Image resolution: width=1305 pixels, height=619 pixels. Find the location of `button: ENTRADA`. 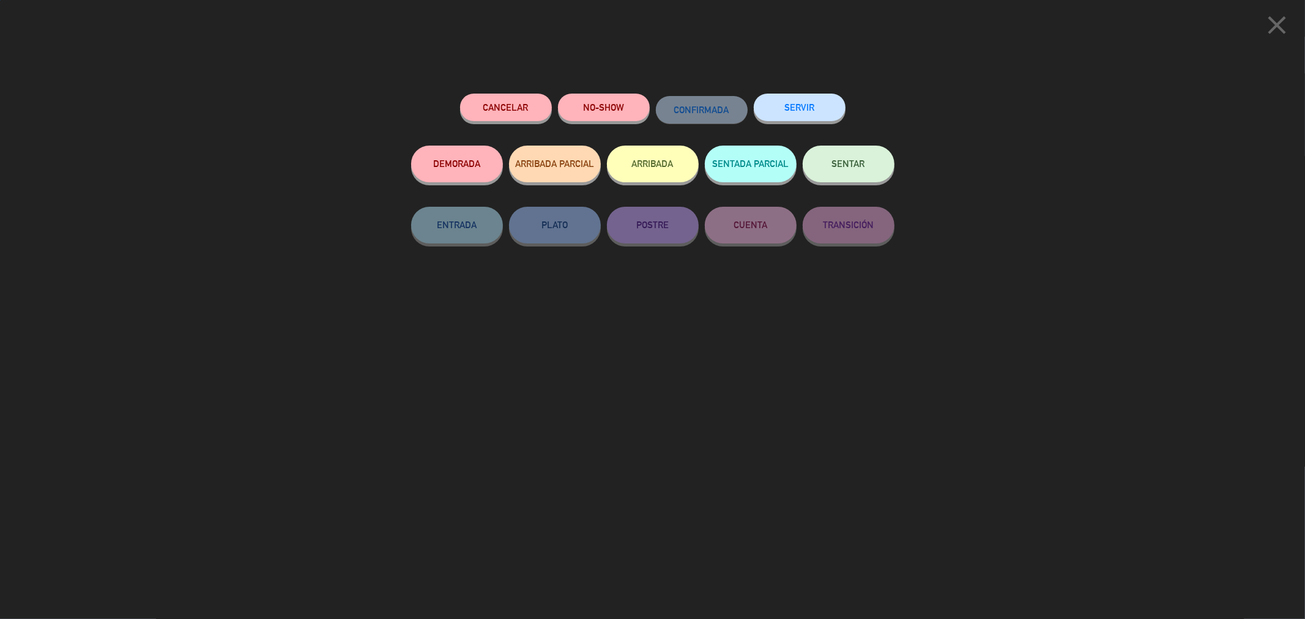

button: ENTRADA is located at coordinates (457, 225).